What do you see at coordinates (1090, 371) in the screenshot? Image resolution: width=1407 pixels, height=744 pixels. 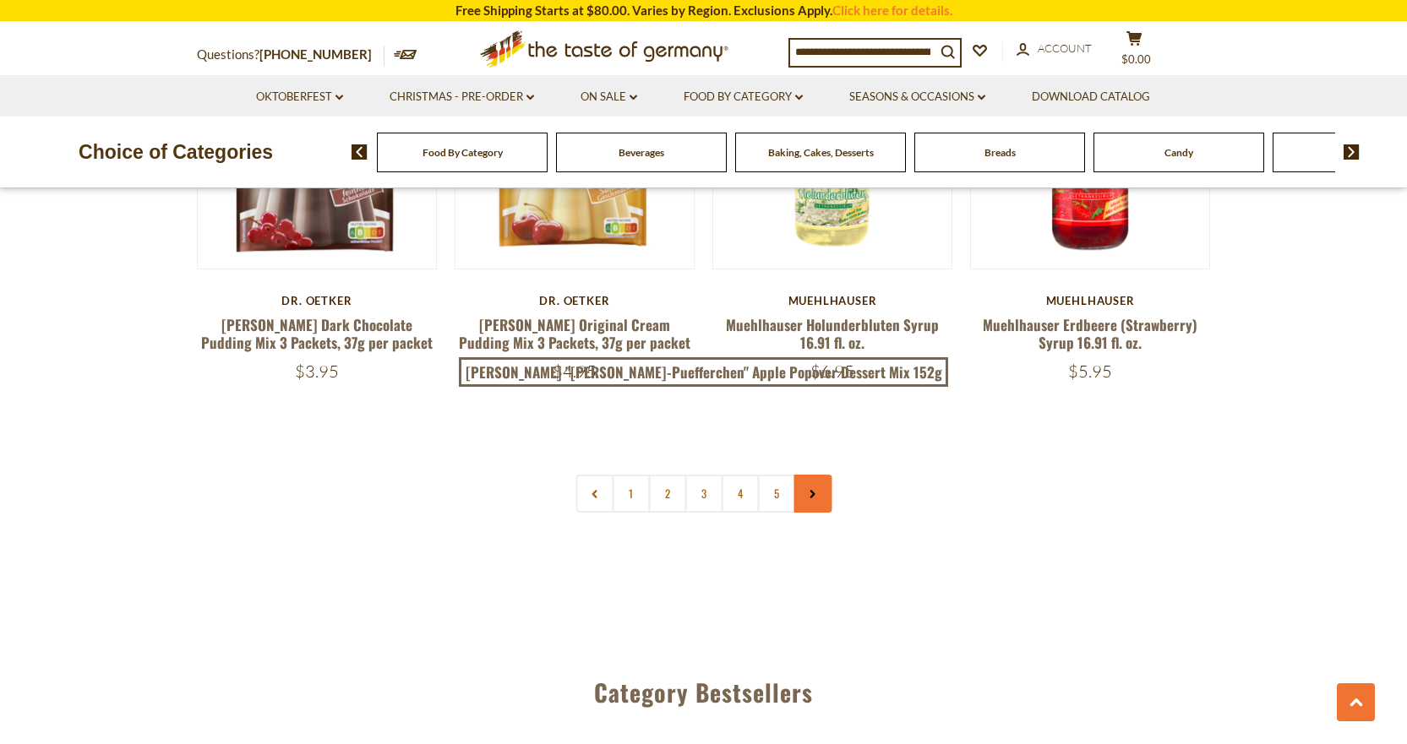 I see `span: $5.95` at bounding box center [1090, 371].